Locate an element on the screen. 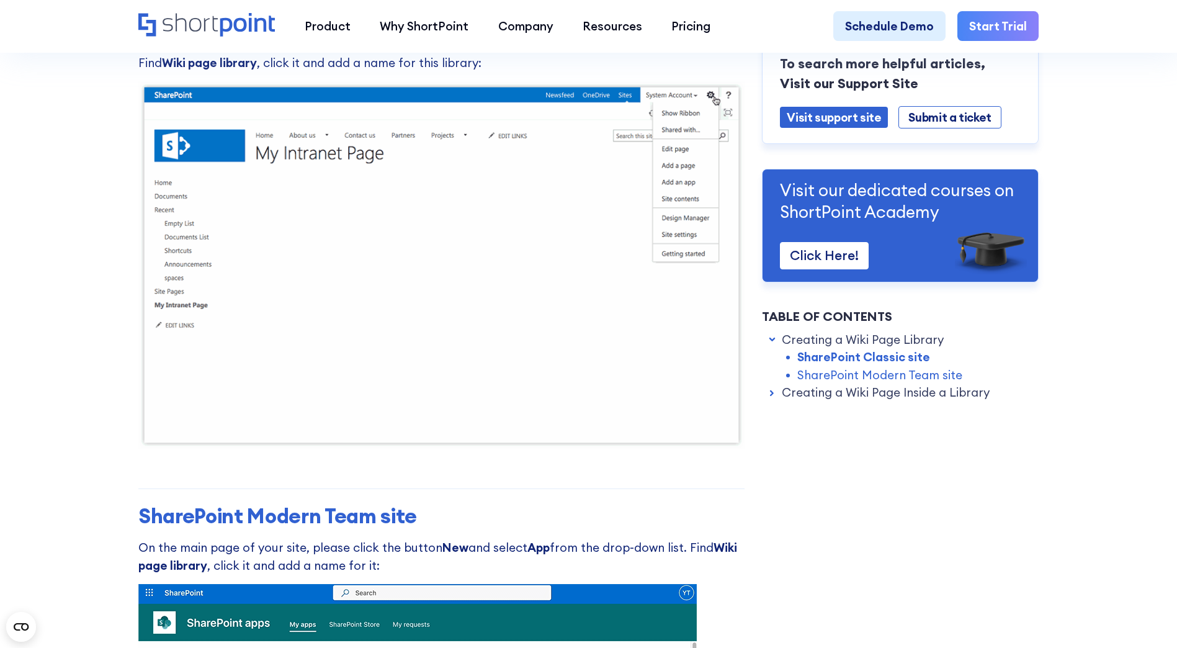 The image size is (1177, 648). div: Why ShortPoint is located at coordinates (424, 26).